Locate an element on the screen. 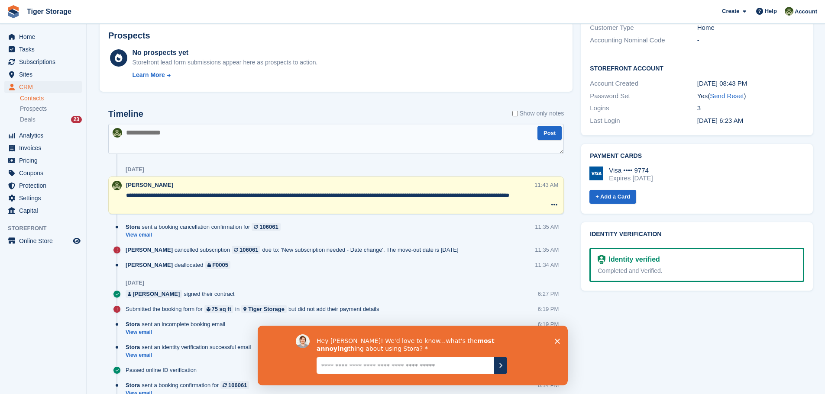  span: Deals is located at coordinates (28, 119).